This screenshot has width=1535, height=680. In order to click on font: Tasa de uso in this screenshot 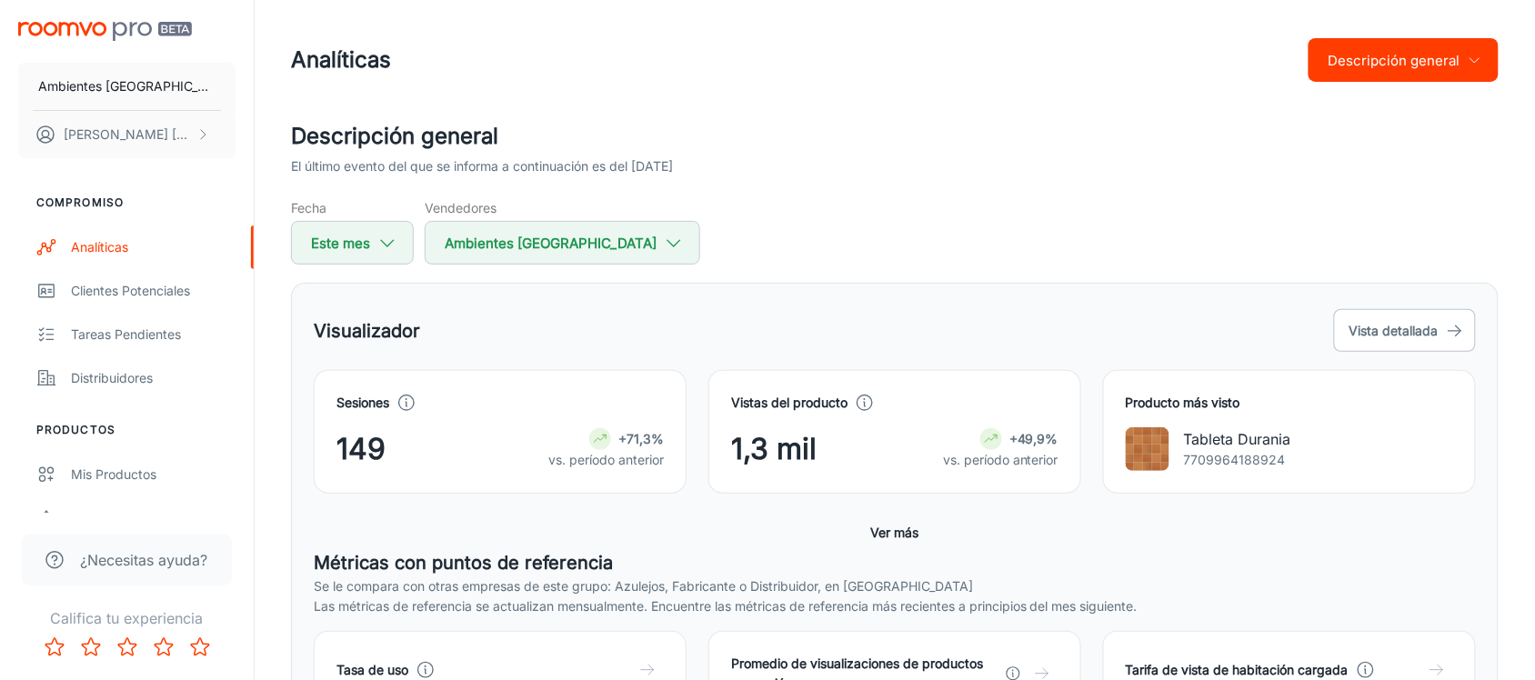, I will do `click(372, 669)`.